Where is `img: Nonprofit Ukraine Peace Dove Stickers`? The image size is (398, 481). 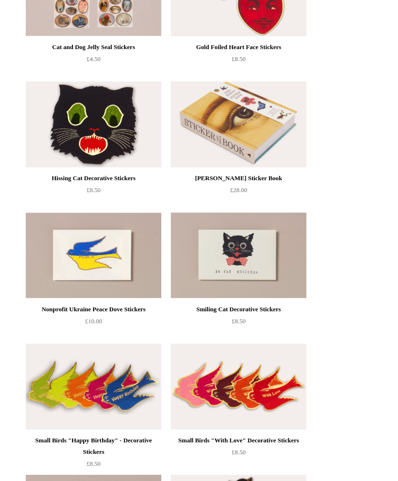
img: Nonprofit Ukraine Peace Dove Stickers is located at coordinates (93, 256).